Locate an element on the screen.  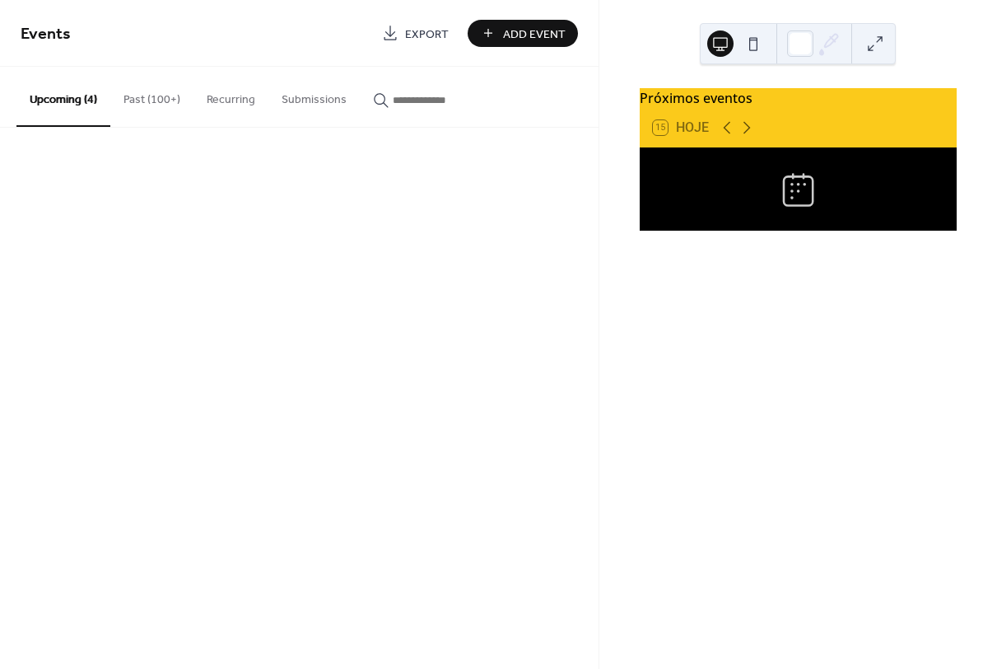
button: Add Event is located at coordinates (523, 33).